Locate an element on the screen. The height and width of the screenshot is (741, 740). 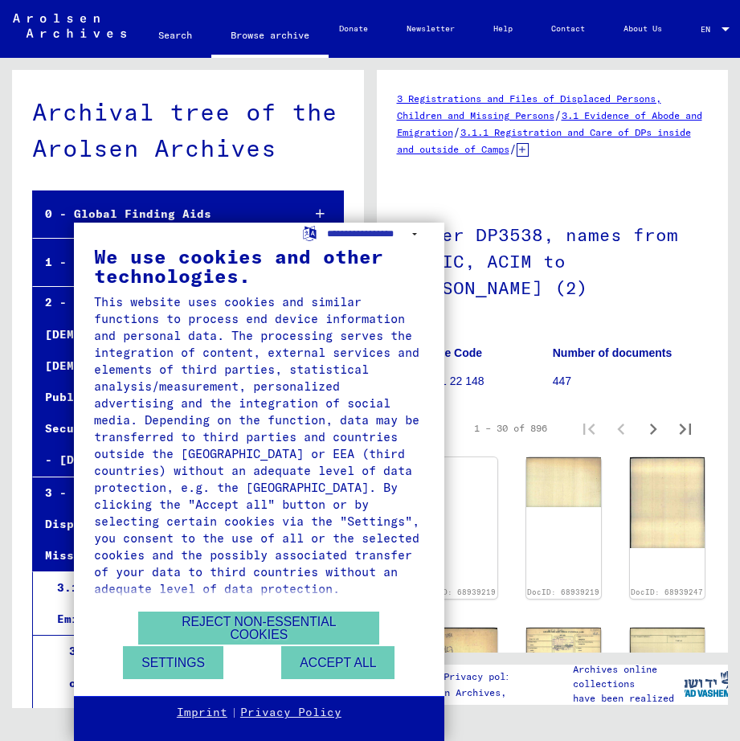
button: Accept all is located at coordinates (337, 662).